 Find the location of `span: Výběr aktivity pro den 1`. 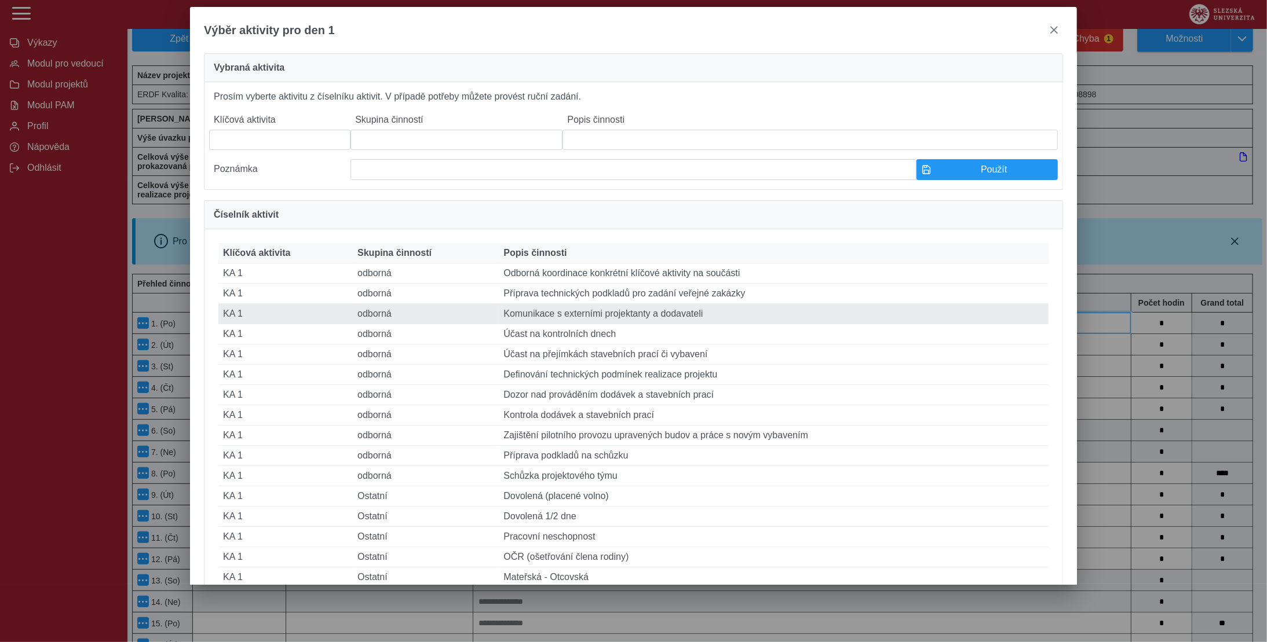

span: Výběr aktivity pro den 1 is located at coordinates (269, 30).